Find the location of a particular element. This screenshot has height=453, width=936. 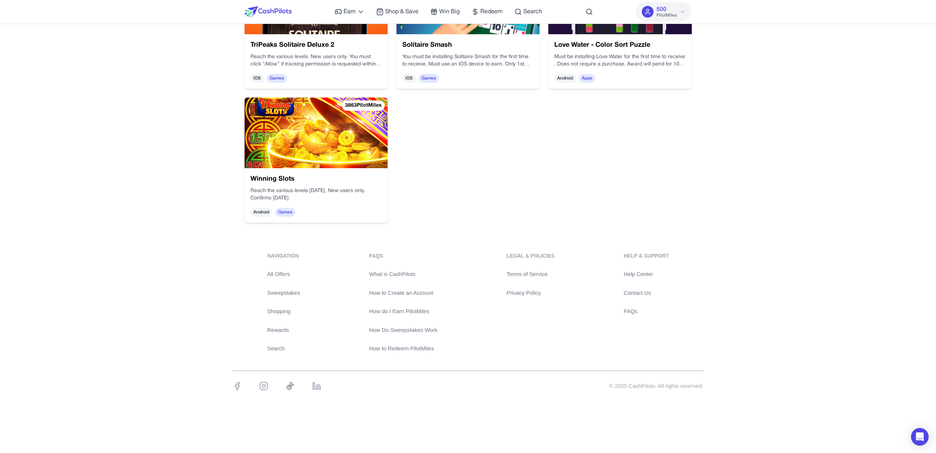

a: Shopping is located at coordinates (284, 311).